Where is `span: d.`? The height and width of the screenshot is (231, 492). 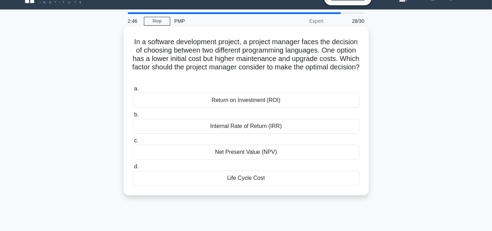 span: d. is located at coordinates (136, 166).